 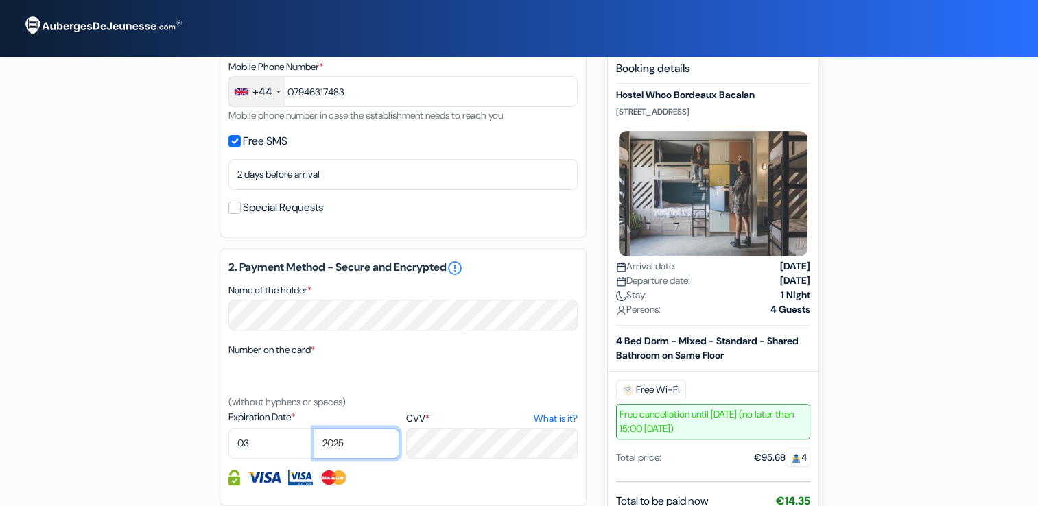 What do you see at coordinates (790, 309) in the screenshot?
I see `strong: 4 Guests` at bounding box center [790, 309].